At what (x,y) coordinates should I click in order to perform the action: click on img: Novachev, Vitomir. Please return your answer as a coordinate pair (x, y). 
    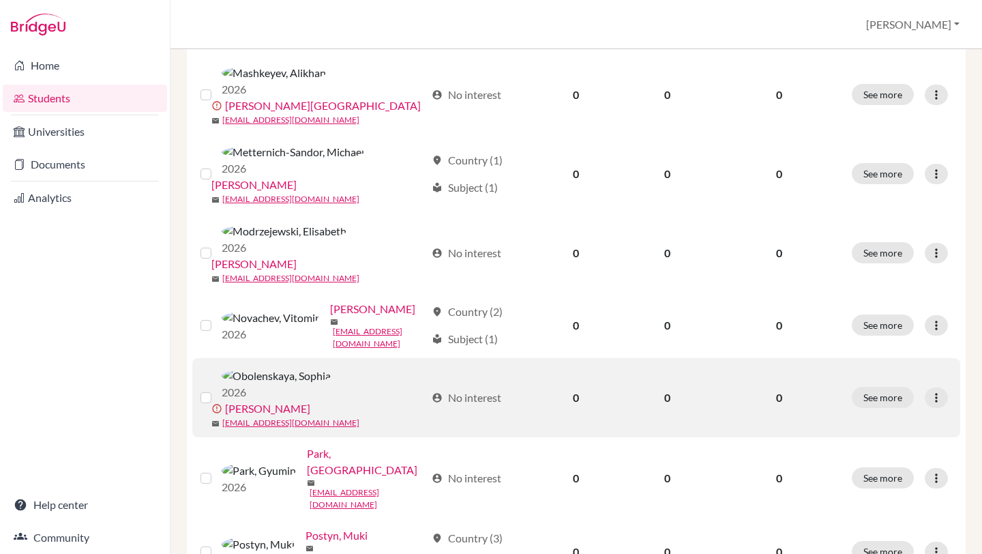
    Looking at the image, I should click on (270, 323).